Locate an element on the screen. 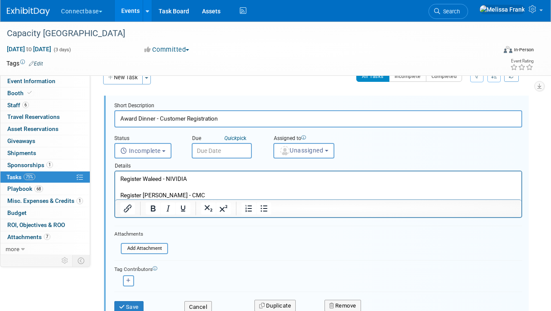 This screenshot has width=551, height=311. div: Status is located at coordinates (147, 139).